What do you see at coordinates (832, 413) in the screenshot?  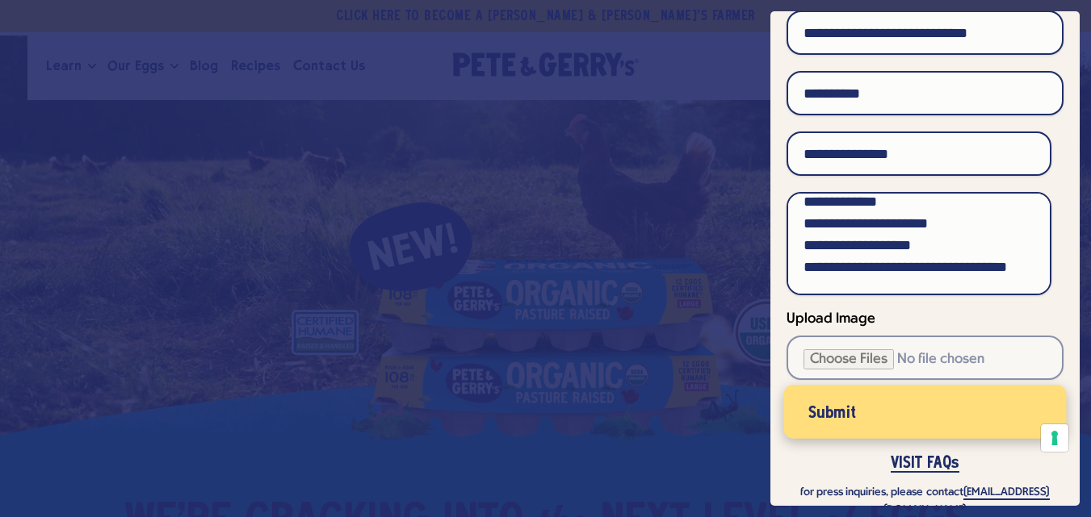 I see `span: Submit` at bounding box center [832, 413].